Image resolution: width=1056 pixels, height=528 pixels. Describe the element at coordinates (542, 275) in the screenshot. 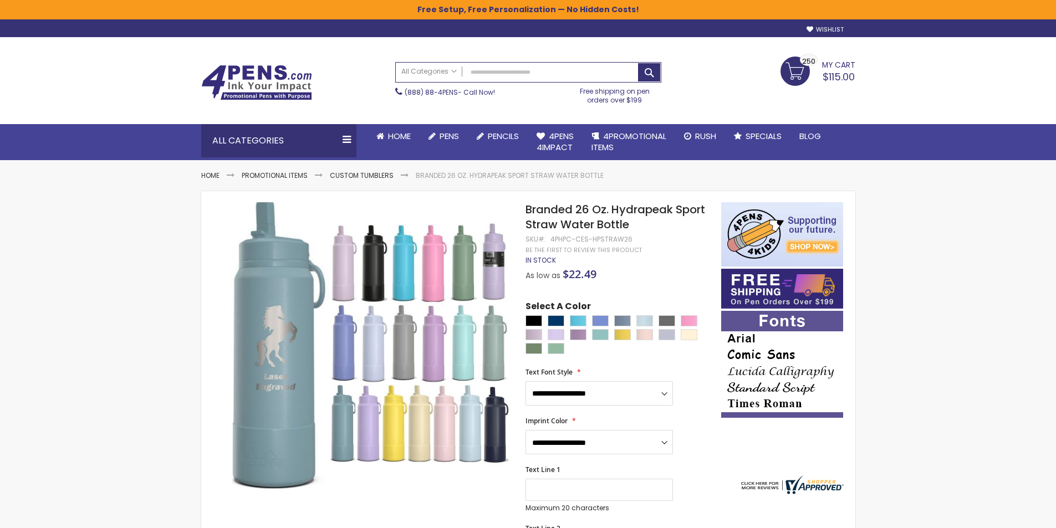

I see `span: As low as` at that location.